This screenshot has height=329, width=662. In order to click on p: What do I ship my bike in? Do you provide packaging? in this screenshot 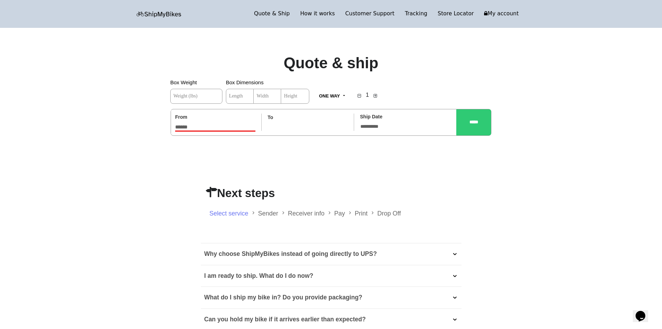, I will do `click(283, 297)`.